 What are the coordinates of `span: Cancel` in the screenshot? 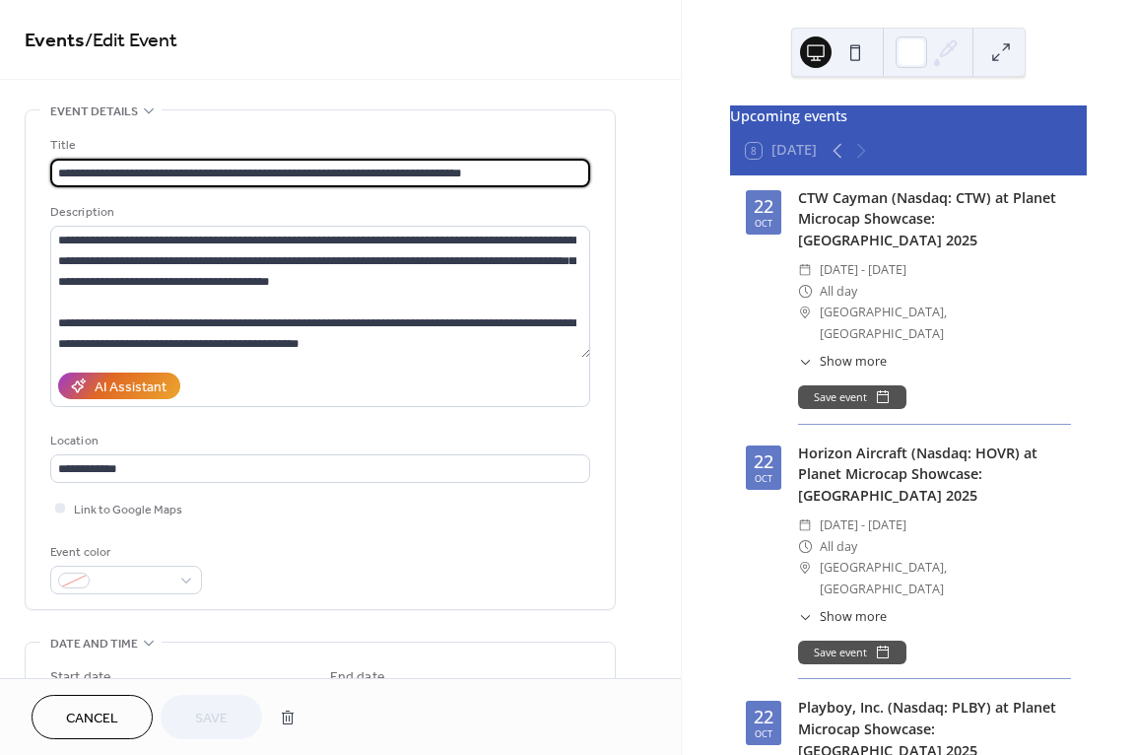 It's located at (92, 718).